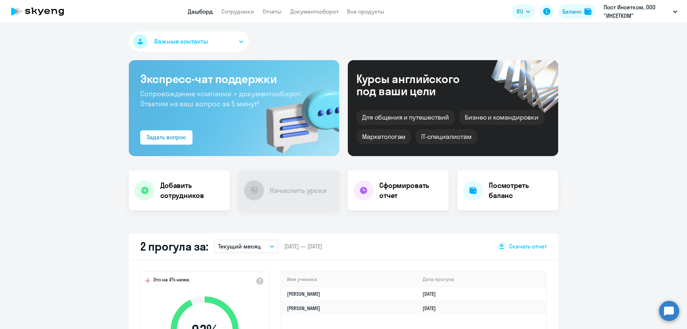 The image size is (687, 329). Describe the element at coordinates (174, 246) in the screenshot. I see `h2: 2 прогула за:` at that location.